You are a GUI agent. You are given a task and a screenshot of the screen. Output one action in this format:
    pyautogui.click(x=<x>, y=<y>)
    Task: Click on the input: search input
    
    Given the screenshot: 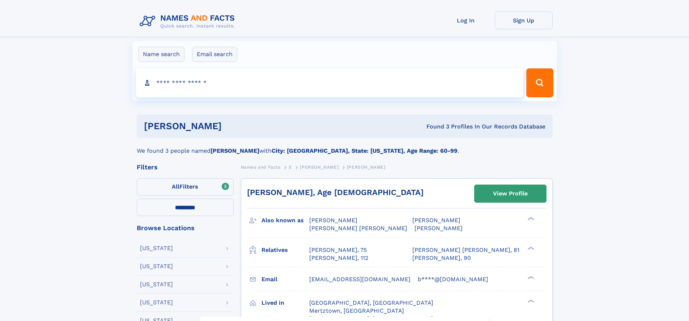 What is the action you would take?
    pyautogui.click(x=330, y=83)
    